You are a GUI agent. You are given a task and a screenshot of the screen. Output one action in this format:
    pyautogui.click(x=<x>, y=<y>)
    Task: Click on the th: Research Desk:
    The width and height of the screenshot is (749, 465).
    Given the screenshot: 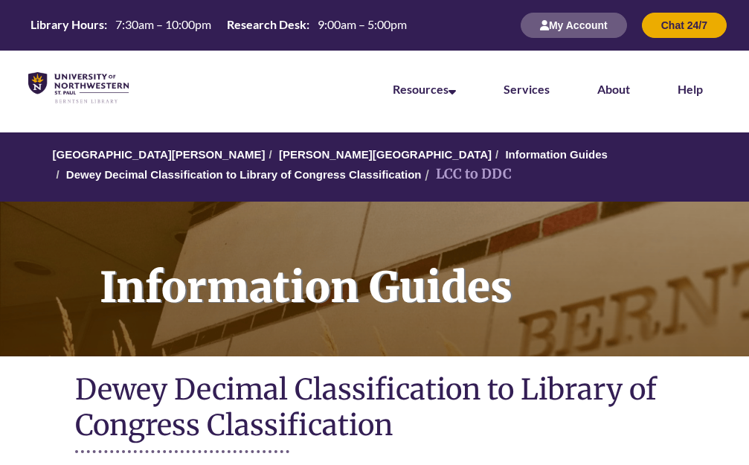 What is the action you would take?
    pyautogui.click(x=266, y=25)
    